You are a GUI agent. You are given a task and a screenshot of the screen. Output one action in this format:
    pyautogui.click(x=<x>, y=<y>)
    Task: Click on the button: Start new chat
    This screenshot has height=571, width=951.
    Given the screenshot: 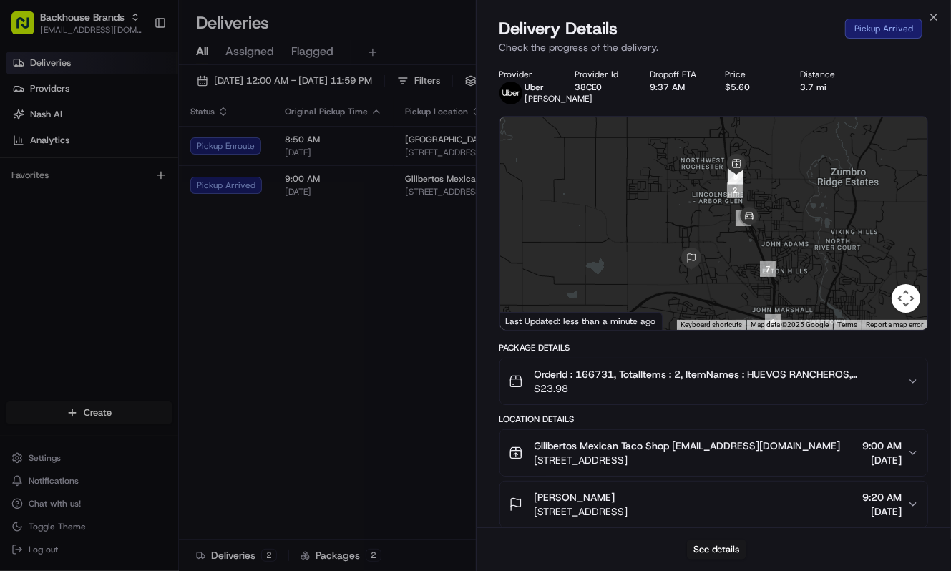 What is the action you would take?
    pyautogui.click(x=252, y=150)
    